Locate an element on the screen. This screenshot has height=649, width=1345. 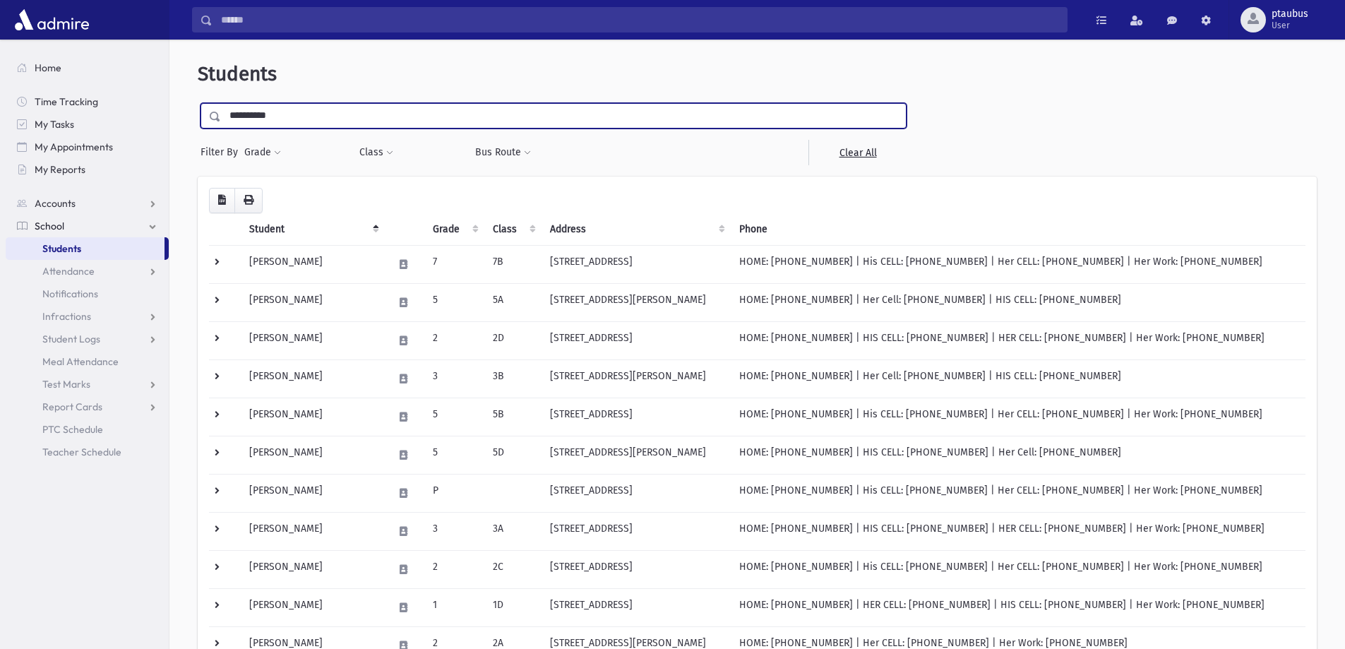
a: My Appointments is located at coordinates (87, 147).